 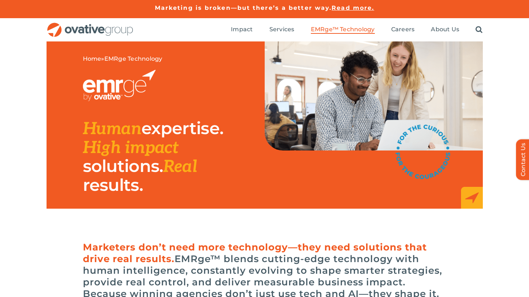 What do you see at coordinates (180, 167) in the screenshot?
I see `span: Real` at bounding box center [180, 167].